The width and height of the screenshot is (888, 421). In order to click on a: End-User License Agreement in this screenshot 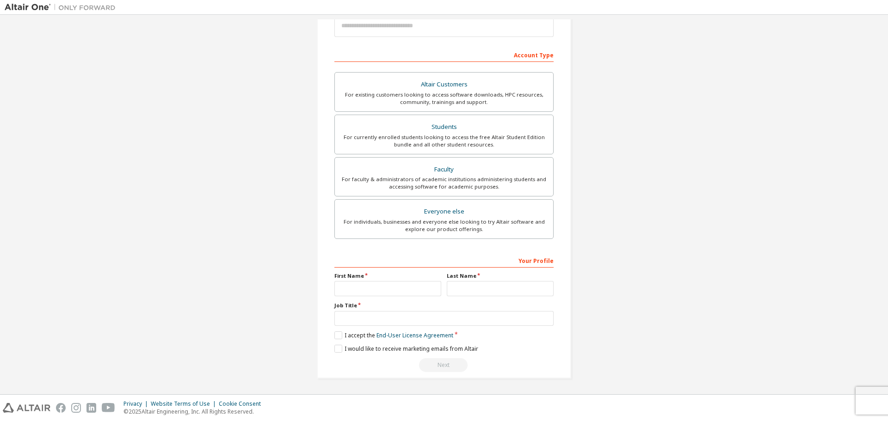, I will do `click(415, 335)`.